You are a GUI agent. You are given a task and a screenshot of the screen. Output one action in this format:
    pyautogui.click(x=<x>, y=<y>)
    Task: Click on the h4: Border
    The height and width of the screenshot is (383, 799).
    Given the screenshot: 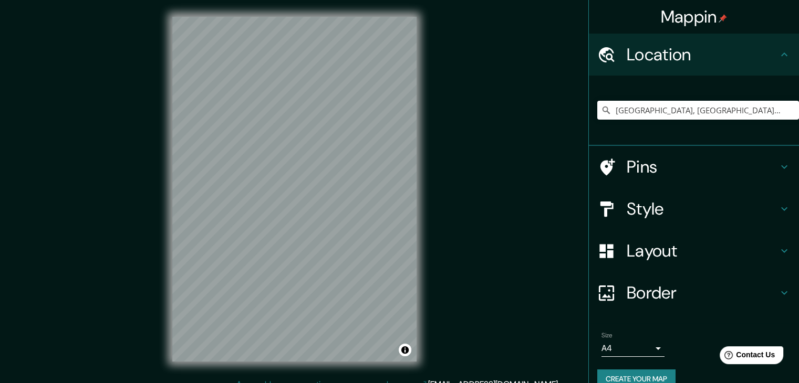 What is the action you would take?
    pyautogui.click(x=702, y=293)
    